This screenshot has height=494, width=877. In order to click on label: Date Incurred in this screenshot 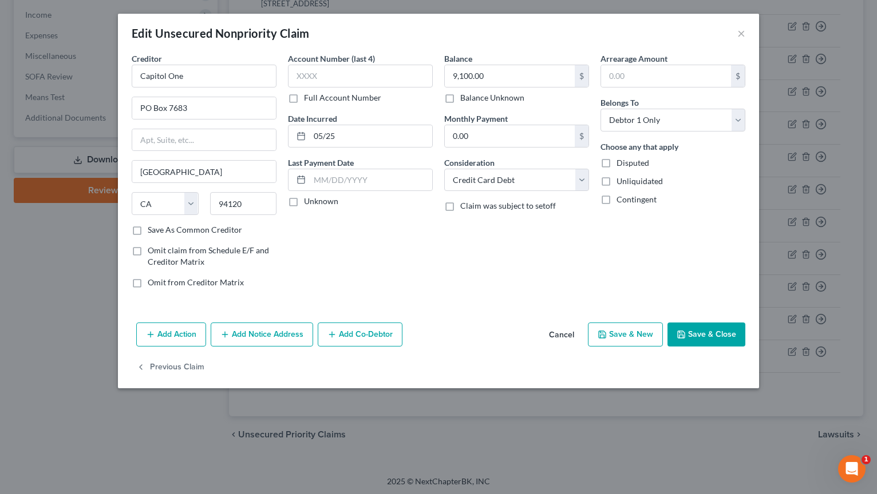, I will do `click(312, 118)`.